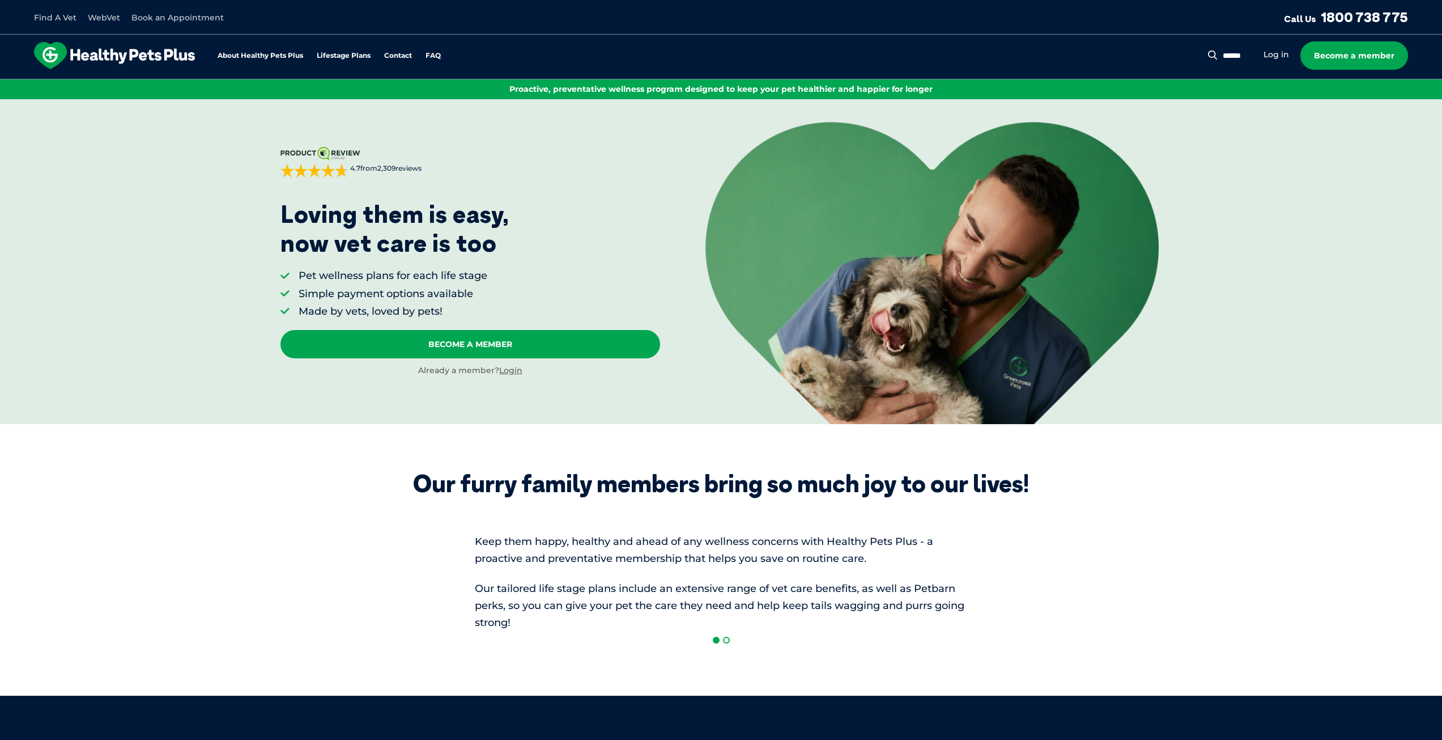  I want to click on span: from, so click(385, 168).